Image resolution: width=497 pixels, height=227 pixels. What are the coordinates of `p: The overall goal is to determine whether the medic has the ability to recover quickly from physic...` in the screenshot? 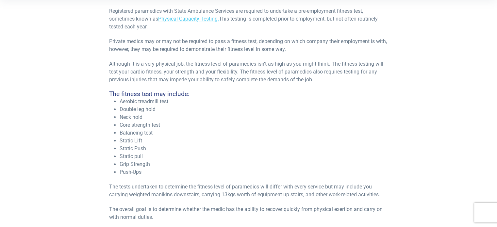 It's located at (248, 213).